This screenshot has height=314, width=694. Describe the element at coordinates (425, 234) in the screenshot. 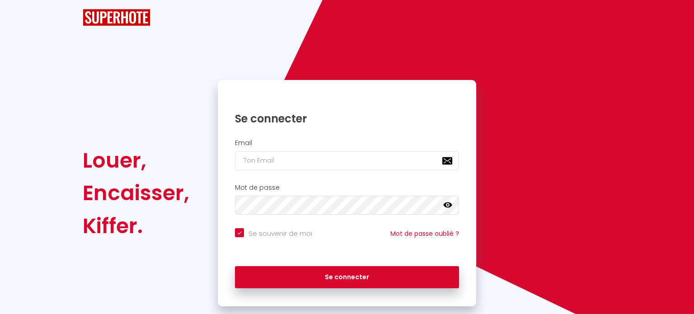

I see `a: Mot de passe oublié ?` at that location.